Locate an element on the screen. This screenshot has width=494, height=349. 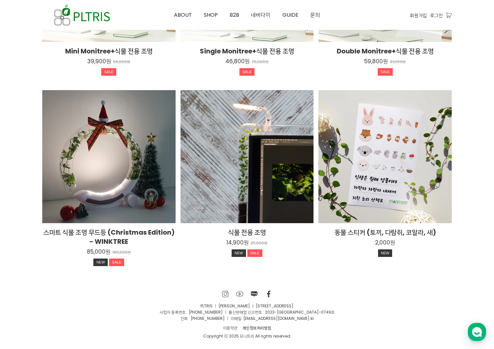
span: 문의 is located at coordinates (315, 15).